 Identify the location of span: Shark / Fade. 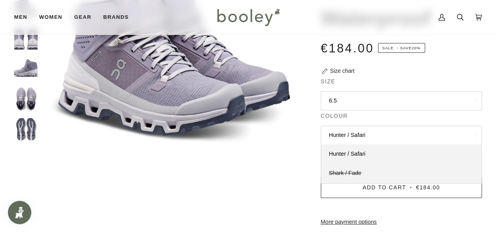
(345, 173).